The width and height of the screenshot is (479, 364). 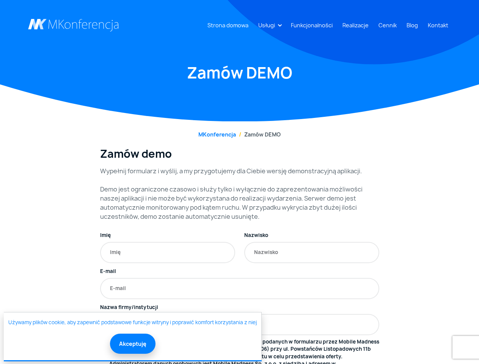 What do you see at coordinates (240, 289) in the screenshot?
I see `input: E-mail` at bounding box center [240, 289].